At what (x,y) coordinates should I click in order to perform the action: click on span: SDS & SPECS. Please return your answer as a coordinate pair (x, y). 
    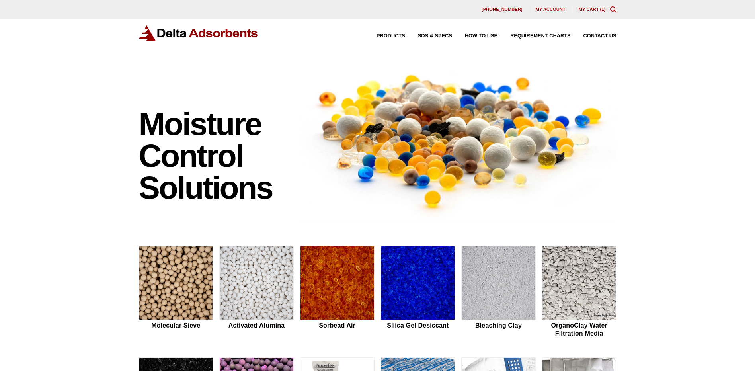
    Looking at the image, I should click on (435, 36).